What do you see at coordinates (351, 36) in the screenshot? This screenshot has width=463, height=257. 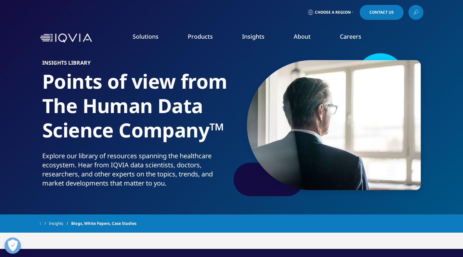 I see `a: Careers` at bounding box center [351, 36].